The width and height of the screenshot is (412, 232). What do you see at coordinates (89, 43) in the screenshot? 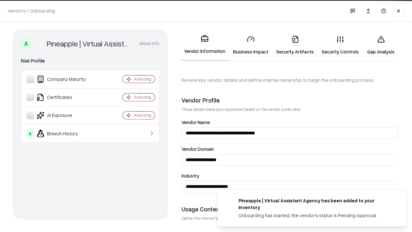
I see `div: Pineapple | Virtual Assistant Agency` at bounding box center [89, 43].